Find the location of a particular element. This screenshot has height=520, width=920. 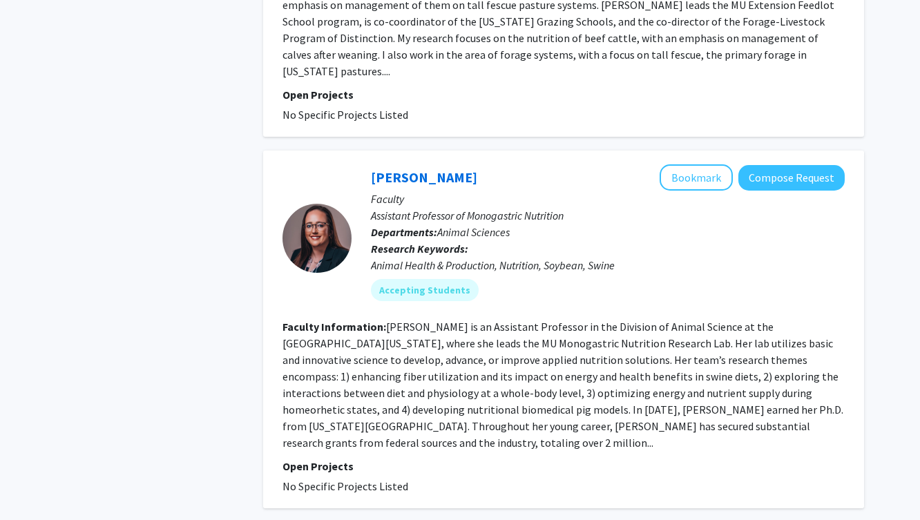

p: Assistant Professor of Monogastric Nutrition is located at coordinates (608, 215).